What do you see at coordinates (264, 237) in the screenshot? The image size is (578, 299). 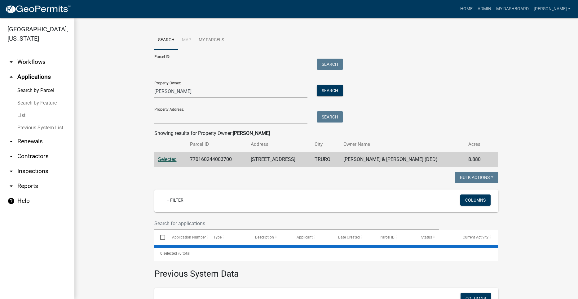 I see `span: Description` at bounding box center [264, 237].